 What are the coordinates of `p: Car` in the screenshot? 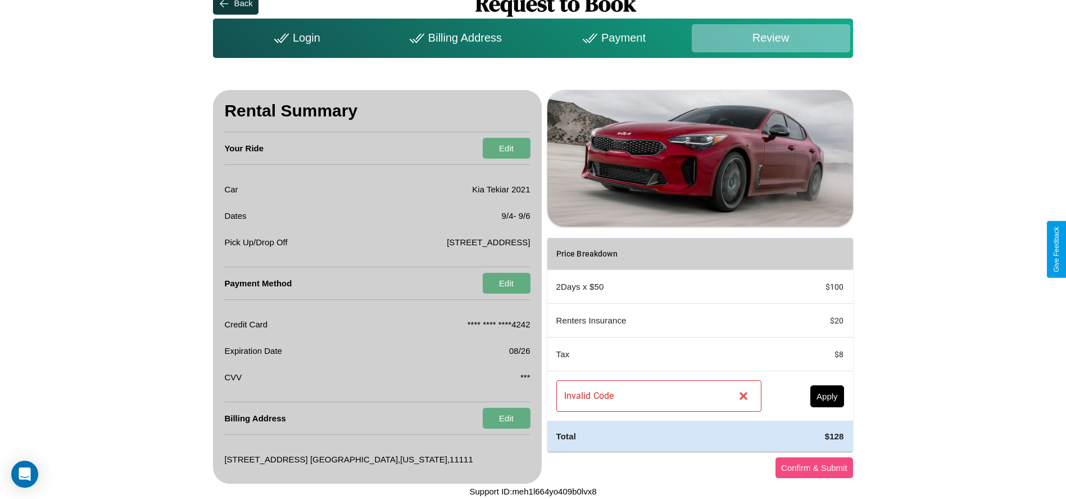 It's located at (231, 189).